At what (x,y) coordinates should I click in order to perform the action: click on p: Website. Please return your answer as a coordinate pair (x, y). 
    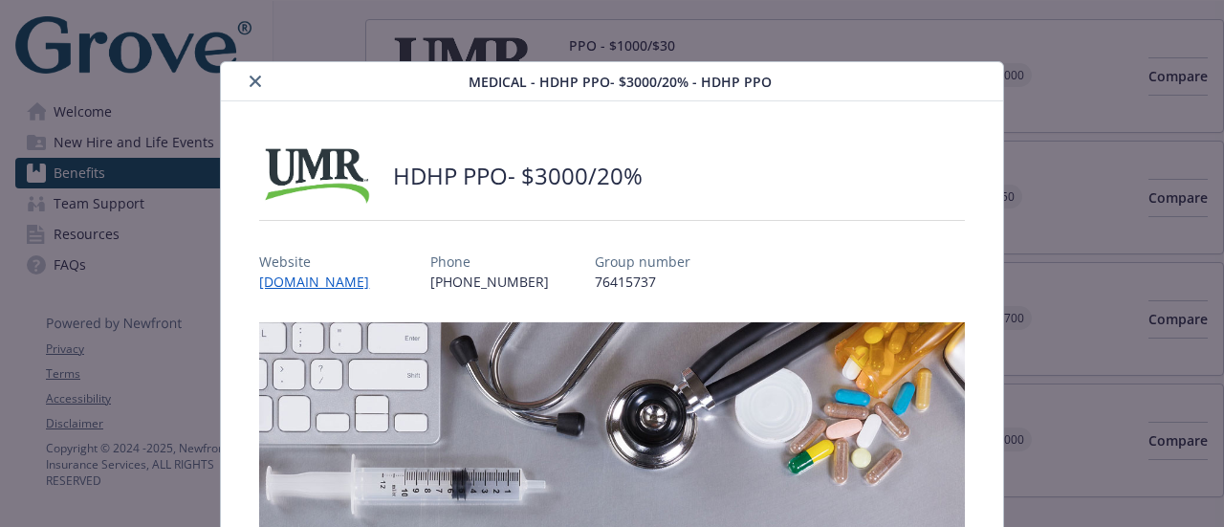
    Looking at the image, I should click on (321, 261).